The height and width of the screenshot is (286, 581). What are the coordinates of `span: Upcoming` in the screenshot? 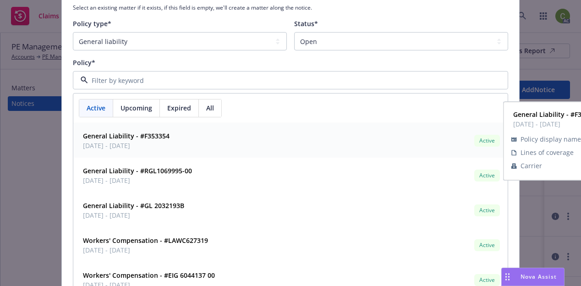 It's located at (136, 108).